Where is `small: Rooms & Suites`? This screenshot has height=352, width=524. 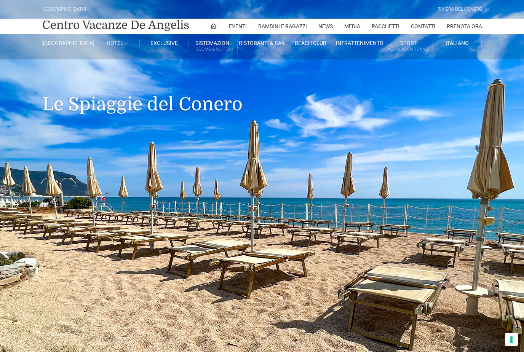
small: Rooms & Suites is located at coordinates (212, 49).